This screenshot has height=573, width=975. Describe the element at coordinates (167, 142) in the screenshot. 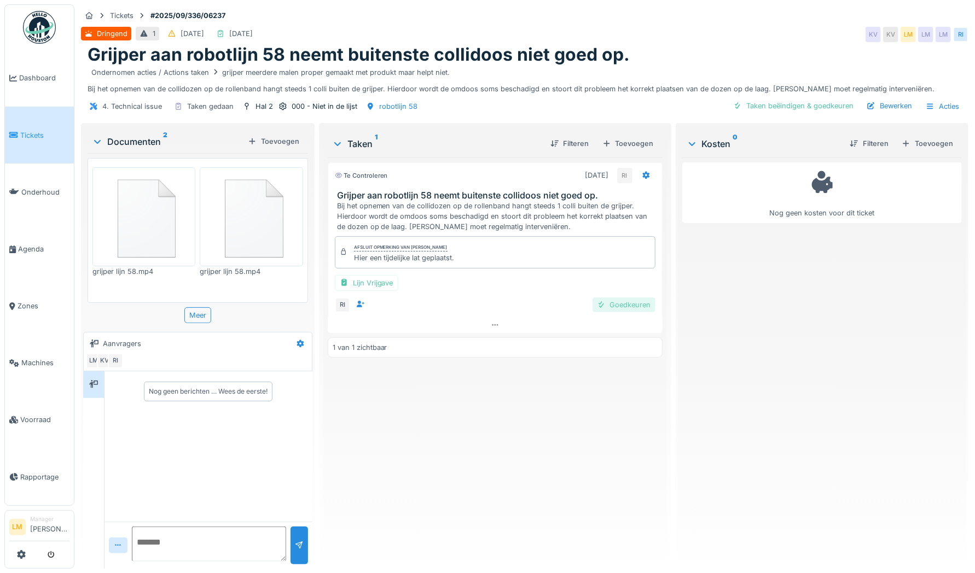

I see `div: Documenten` at that location.